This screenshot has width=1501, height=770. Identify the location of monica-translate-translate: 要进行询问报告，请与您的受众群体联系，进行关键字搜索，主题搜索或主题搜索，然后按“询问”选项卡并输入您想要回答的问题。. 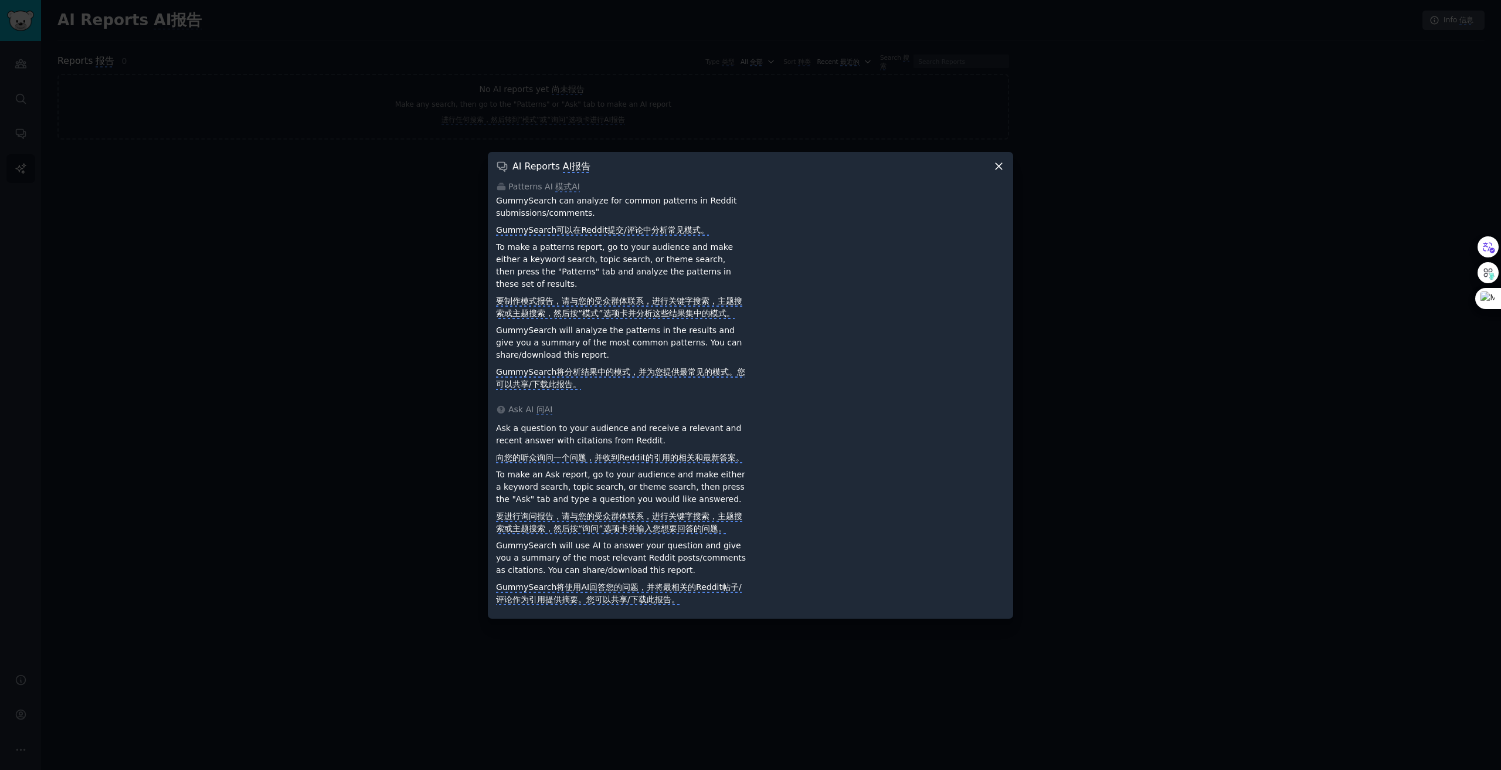
(619, 522).